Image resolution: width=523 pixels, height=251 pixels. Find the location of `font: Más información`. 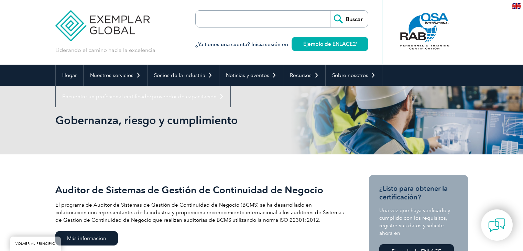

font: Más información is located at coordinates (87, 238).